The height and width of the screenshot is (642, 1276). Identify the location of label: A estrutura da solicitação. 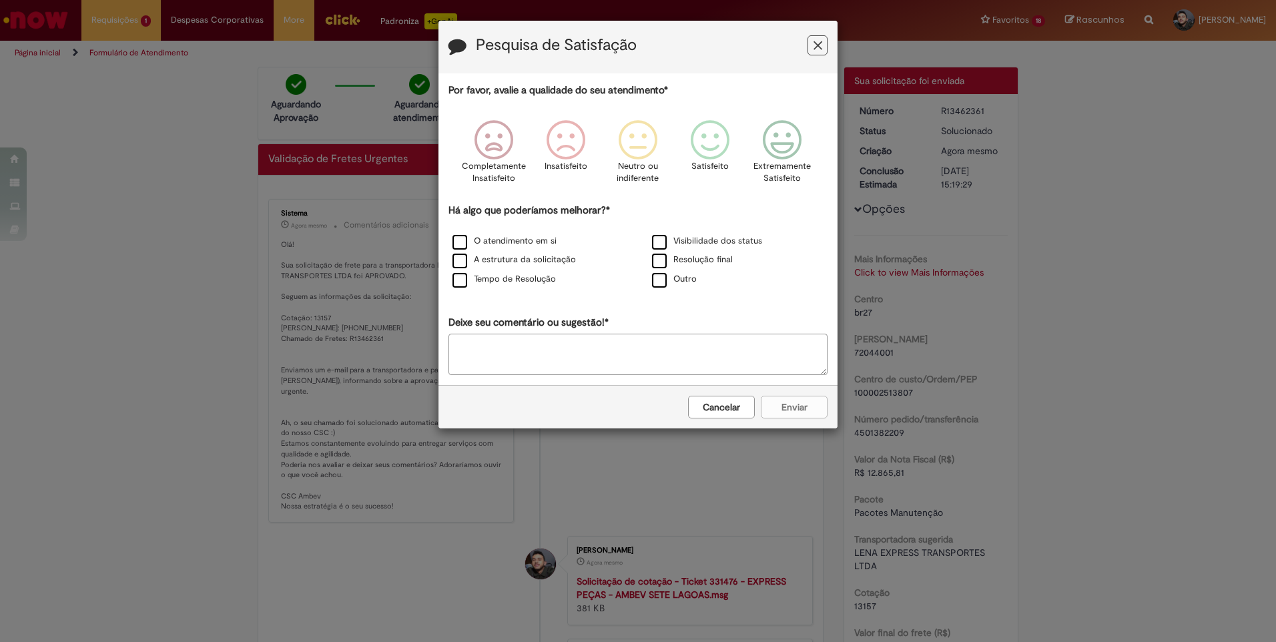
(514, 260).